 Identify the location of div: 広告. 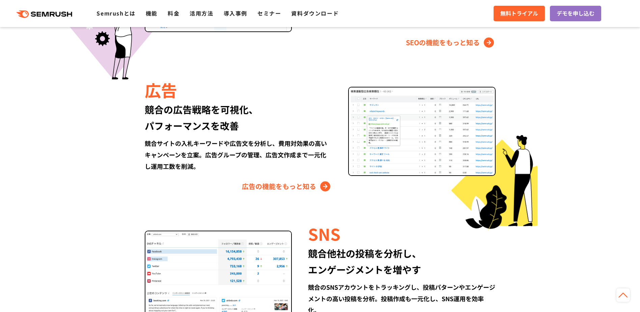
(238, 90).